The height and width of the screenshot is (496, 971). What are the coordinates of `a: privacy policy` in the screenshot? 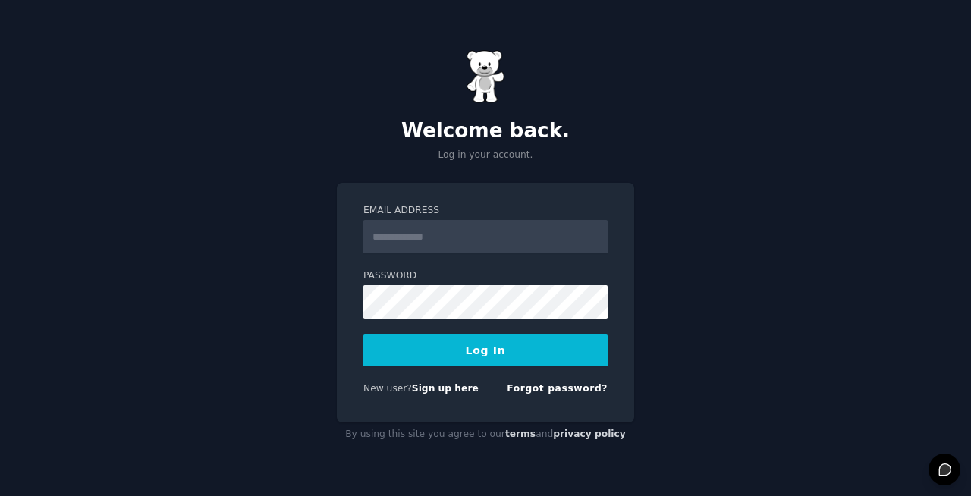 It's located at (590, 434).